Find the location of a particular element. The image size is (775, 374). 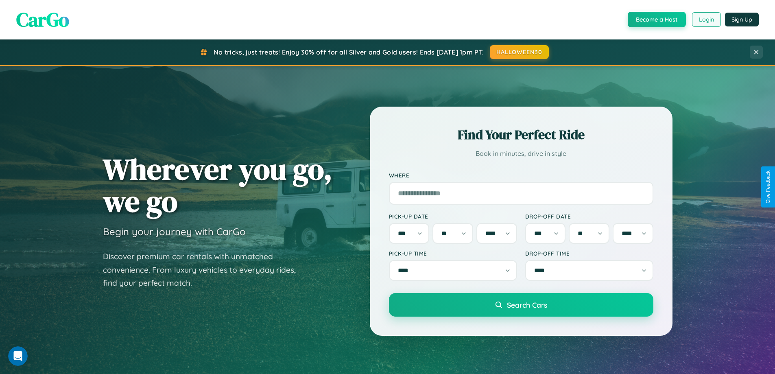

label: Where is located at coordinates (521, 175).